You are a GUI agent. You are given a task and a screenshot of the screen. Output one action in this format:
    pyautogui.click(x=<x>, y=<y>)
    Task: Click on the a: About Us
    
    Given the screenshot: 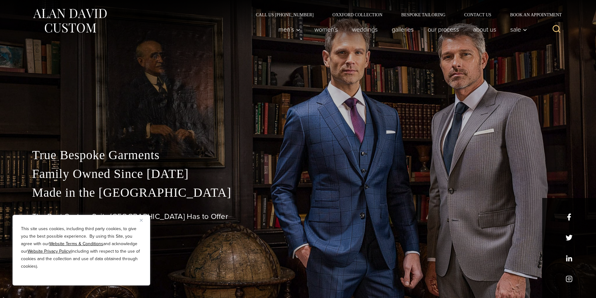 What is the action you would take?
    pyautogui.click(x=484, y=29)
    